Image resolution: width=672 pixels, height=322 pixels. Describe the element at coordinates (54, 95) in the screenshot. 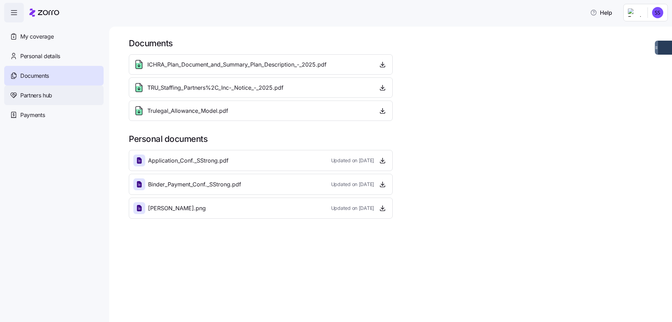

I see `a: Partners hub` at that location.